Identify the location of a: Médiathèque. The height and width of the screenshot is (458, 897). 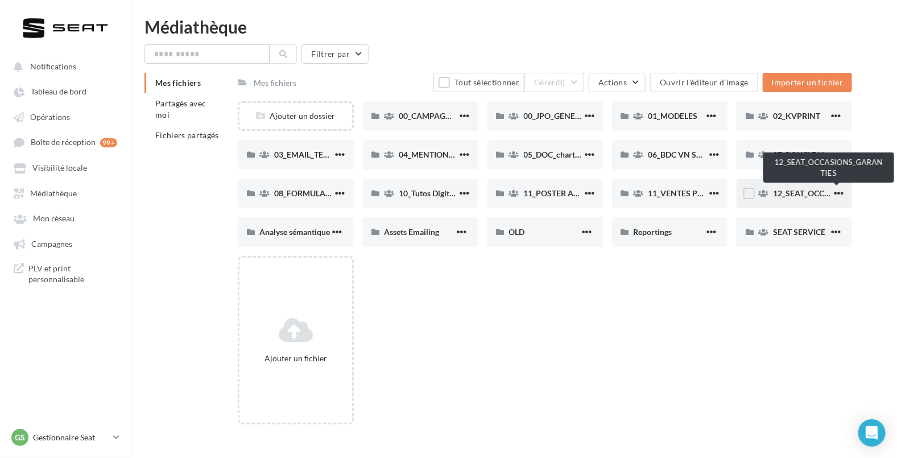
(65, 193).